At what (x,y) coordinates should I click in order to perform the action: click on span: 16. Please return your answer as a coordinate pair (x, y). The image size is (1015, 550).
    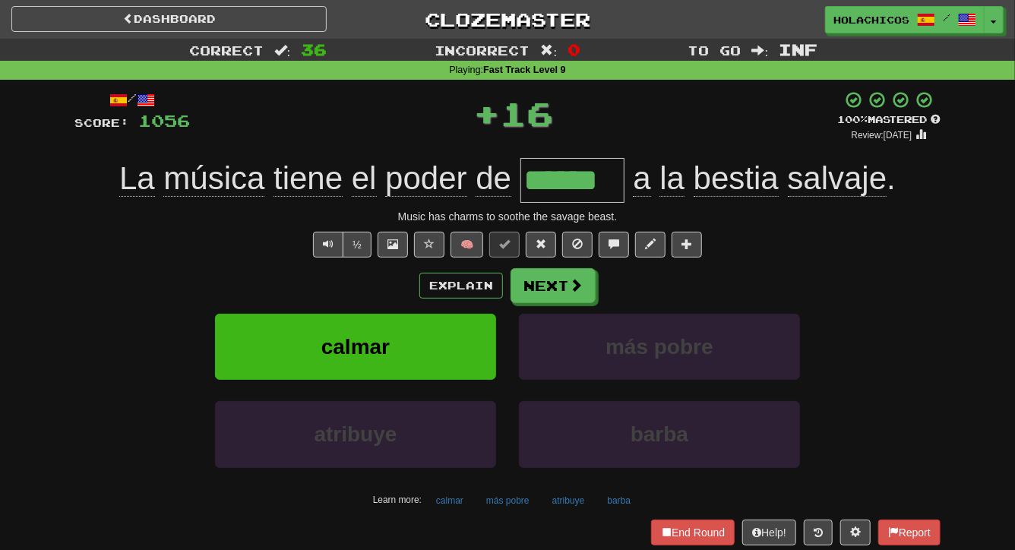
    Looking at the image, I should click on (527, 113).